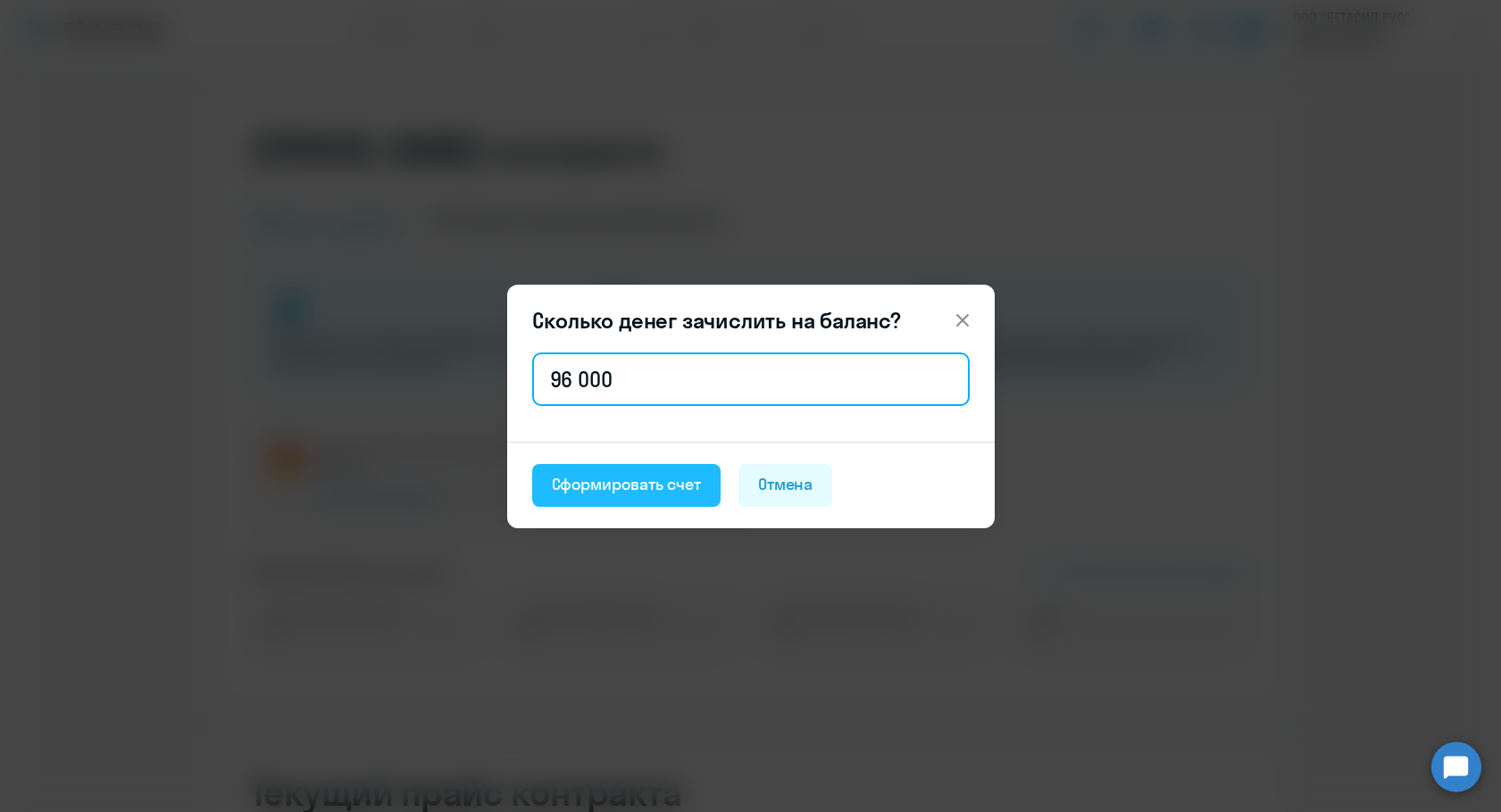  Describe the element at coordinates (785, 485) in the screenshot. I see `button: Отмена` at that location.